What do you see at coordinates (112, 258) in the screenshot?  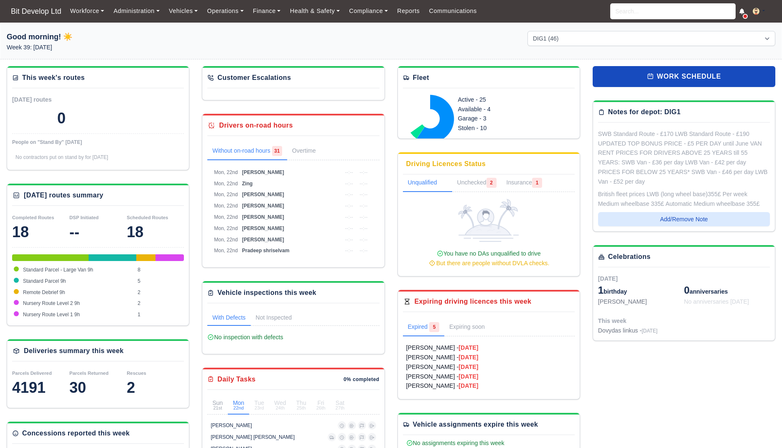 I see `div: Standard Parcel 9h` at bounding box center [112, 258].